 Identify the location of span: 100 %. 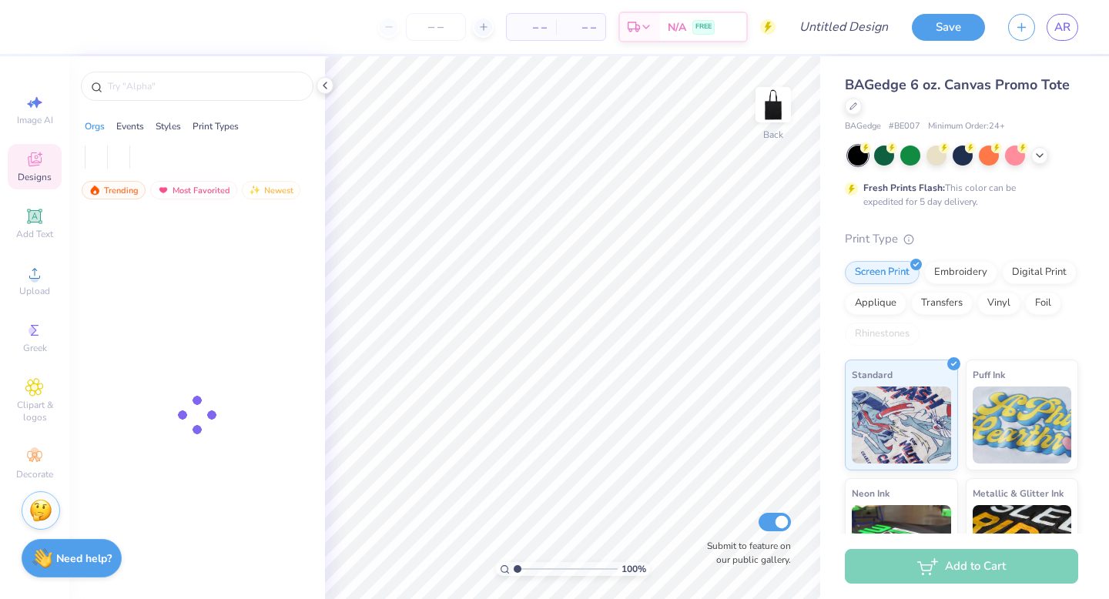
(634, 569).